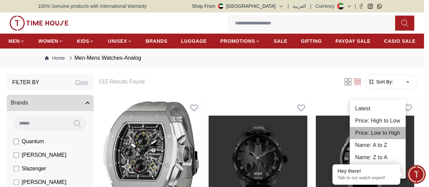 This screenshot has height=187, width=429. What do you see at coordinates (366, 178) in the screenshot?
I see `p: Talk to our watch expert!` at bounding box center [366, 178].